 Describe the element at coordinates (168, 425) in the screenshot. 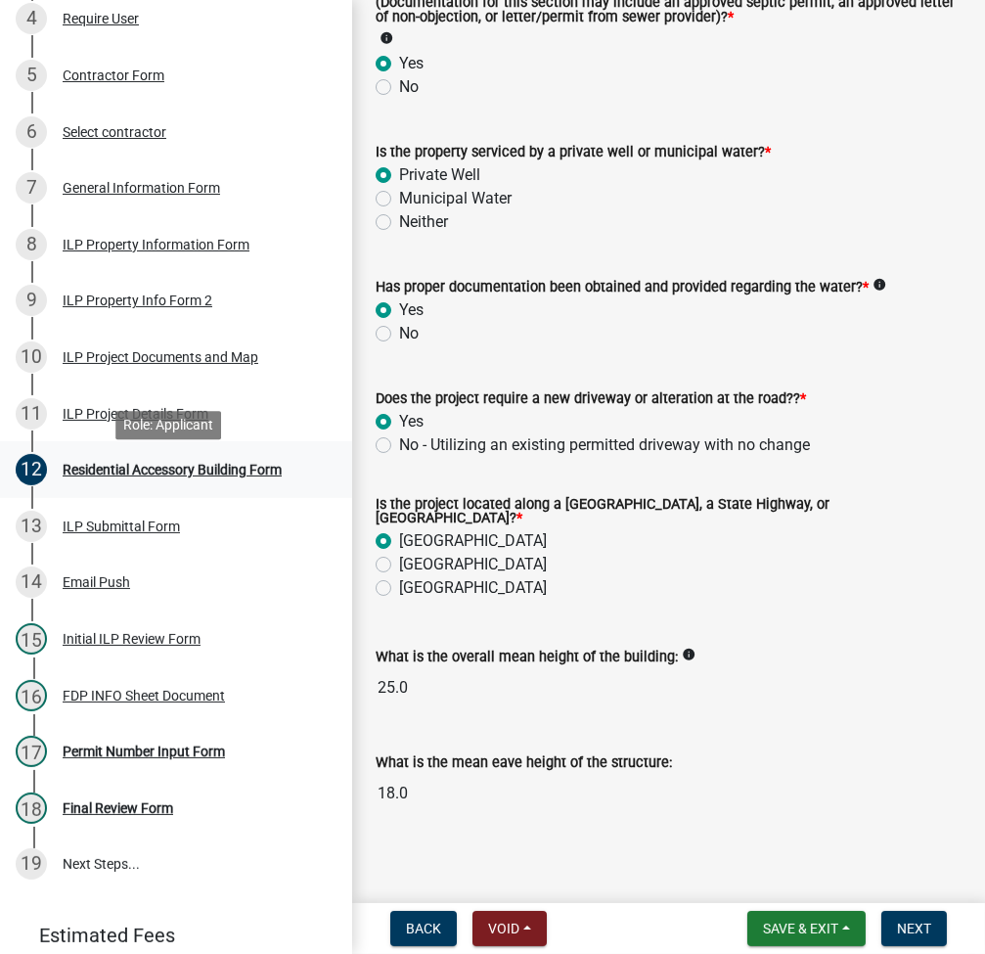

I see `div: Role: Applicant` at that location.